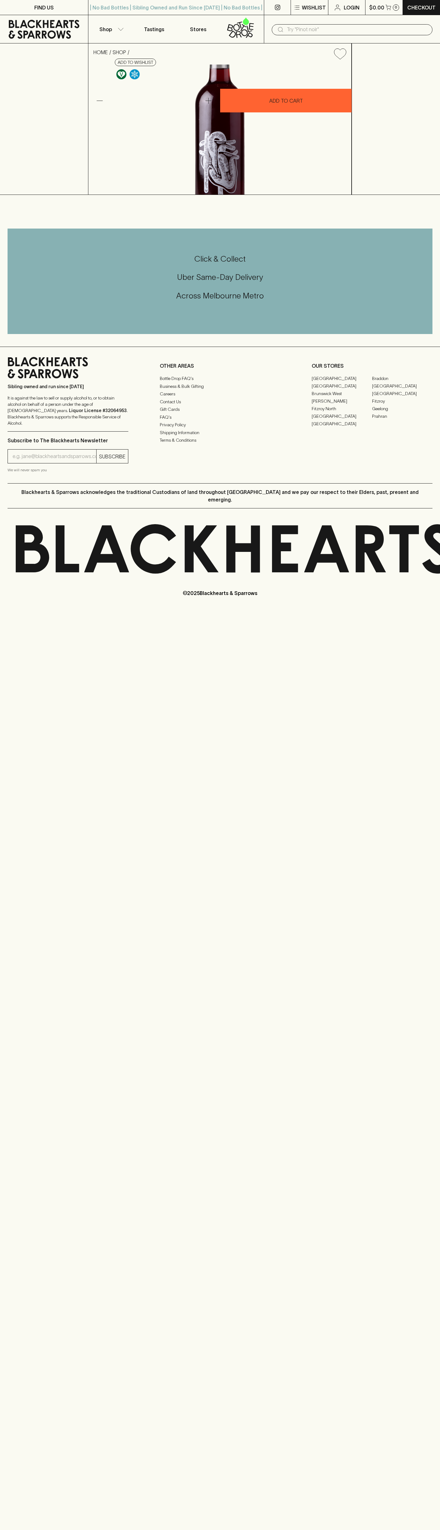 The width and height of the screenshot is (440, 1530). What do you see at coordinates (44, 8) in the screenshot?
I see `p: FIND US` at bounding box center [44, 8].